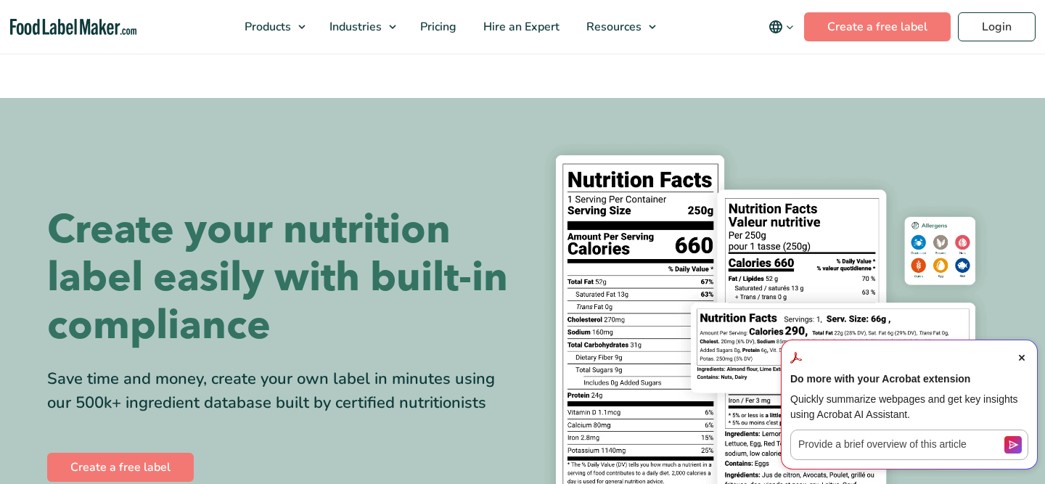  I want to click on span: Pricing, so click(437, 27).